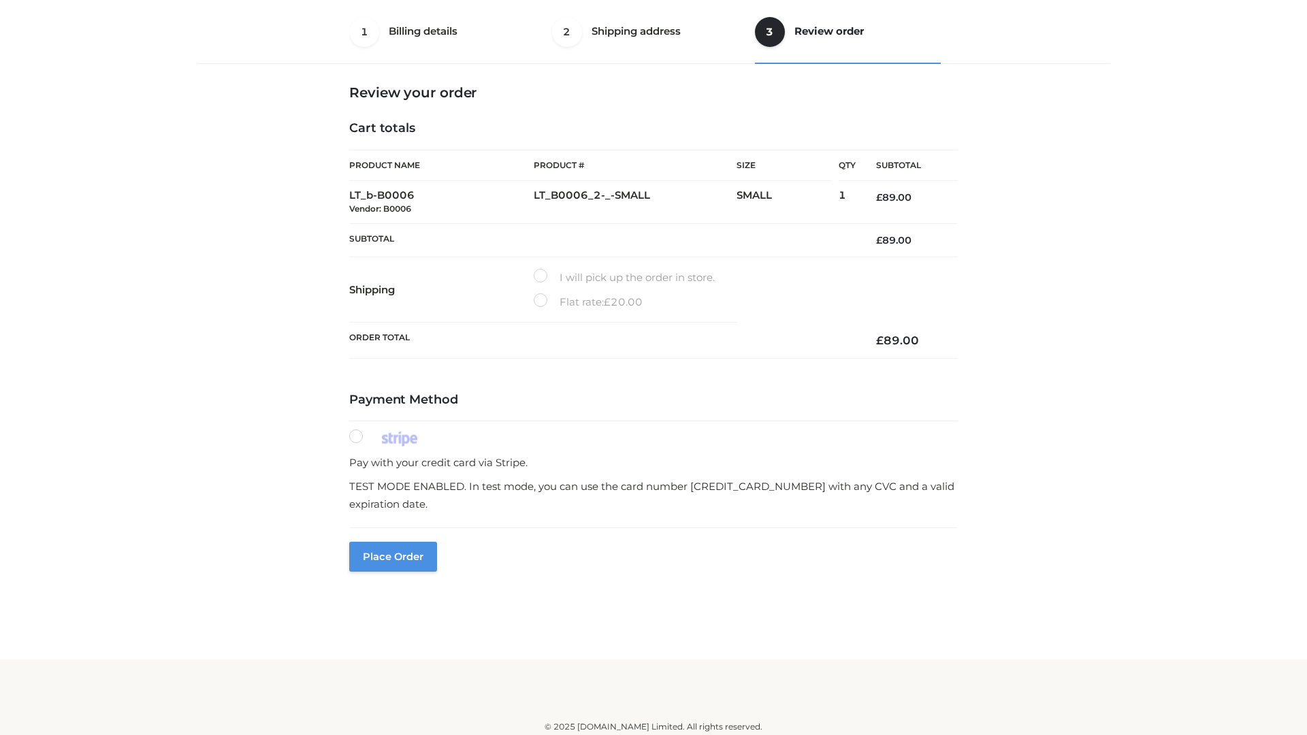  I want to click on h4: Cart totals, so click(653, 129).